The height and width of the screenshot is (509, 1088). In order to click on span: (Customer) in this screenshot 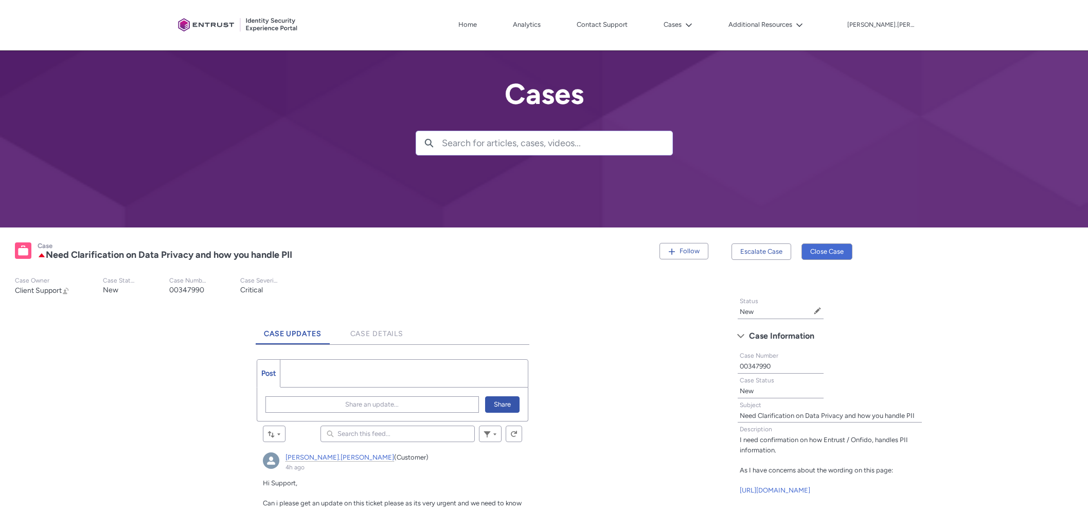, I will do `click(411, 457)`.